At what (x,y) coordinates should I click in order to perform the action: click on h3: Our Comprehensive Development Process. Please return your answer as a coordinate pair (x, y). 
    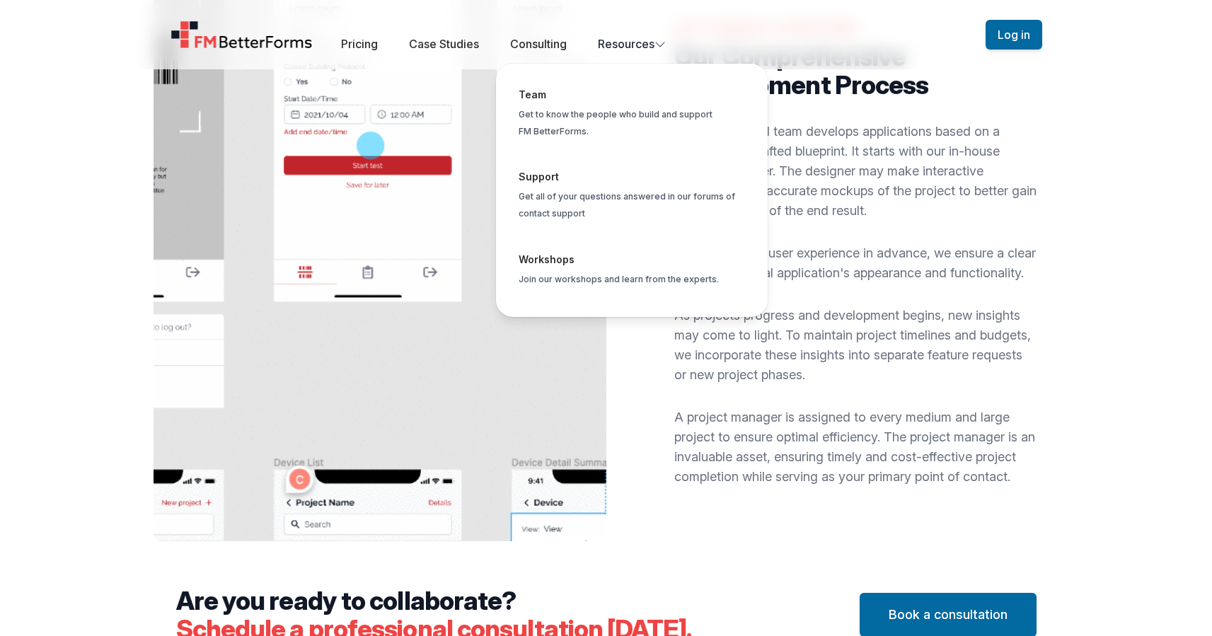
    Looking at the image, I should click on (856, 71).